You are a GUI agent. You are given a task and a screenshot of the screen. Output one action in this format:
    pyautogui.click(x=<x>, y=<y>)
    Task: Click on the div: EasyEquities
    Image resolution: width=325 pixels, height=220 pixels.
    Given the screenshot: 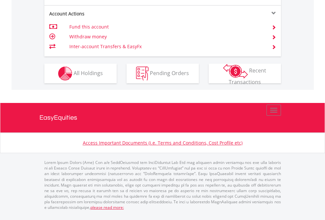 What is the action you would take?
    pyautogui.click(x=163, y=118)
    